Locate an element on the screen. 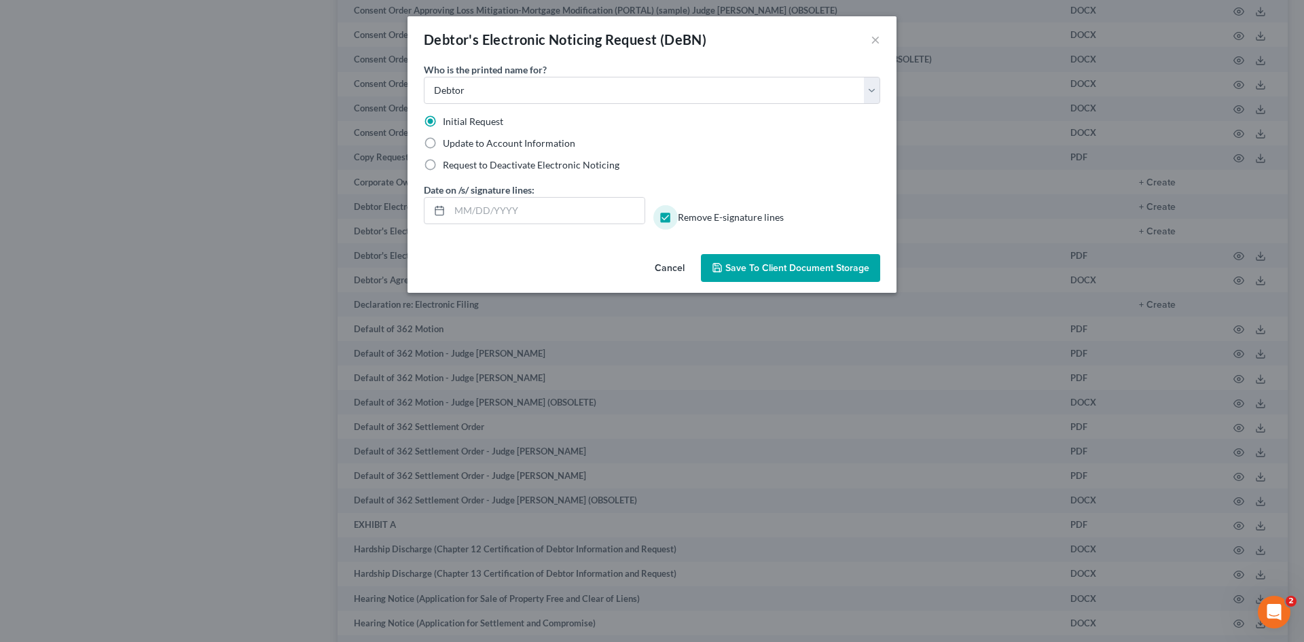 This screenshot has height=642, width=1304. input: MM/DD/YYYY is located at coordinates (547, 211).